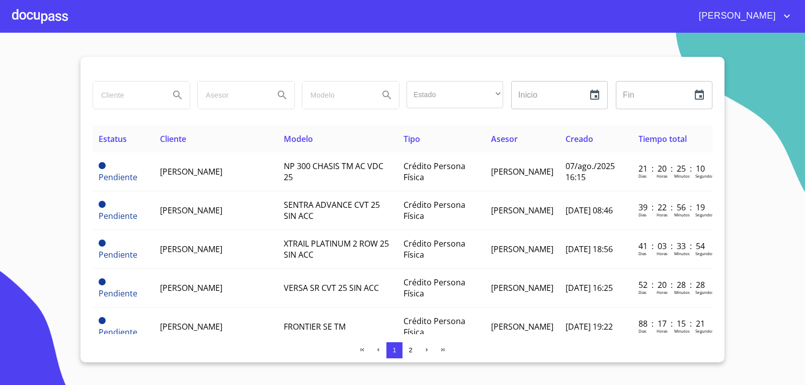 This screenshot has height=385, width=805. Describe the element at coordinates (336, 249) in the screenshot. I see `span: XTRAIL PLATINUM 2 ROW 25 SIN ACC` at that location.